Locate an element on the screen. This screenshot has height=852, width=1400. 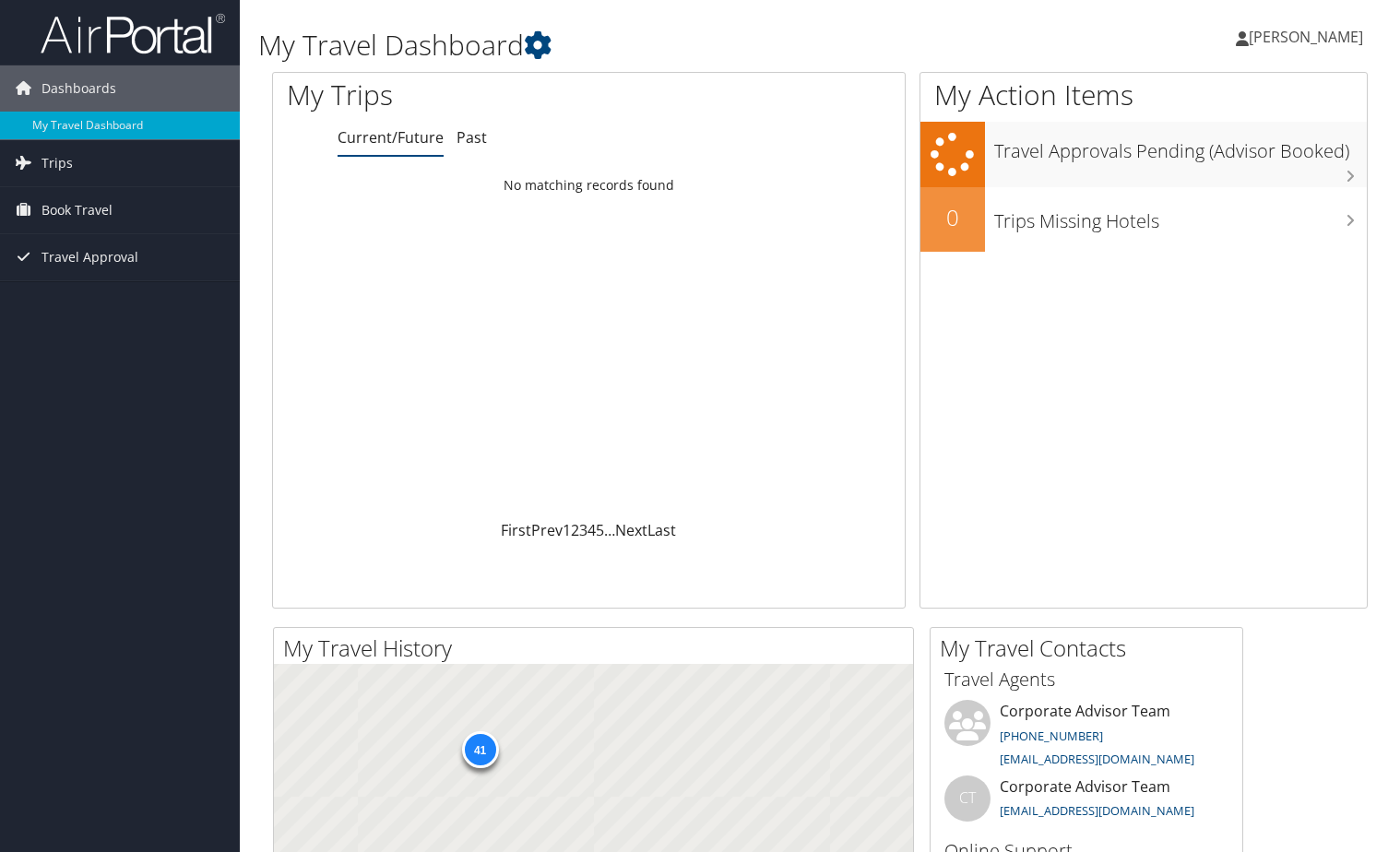
a: Travel Approvals Pending (Advisor Booked) is located at coordinates (1143, 154).